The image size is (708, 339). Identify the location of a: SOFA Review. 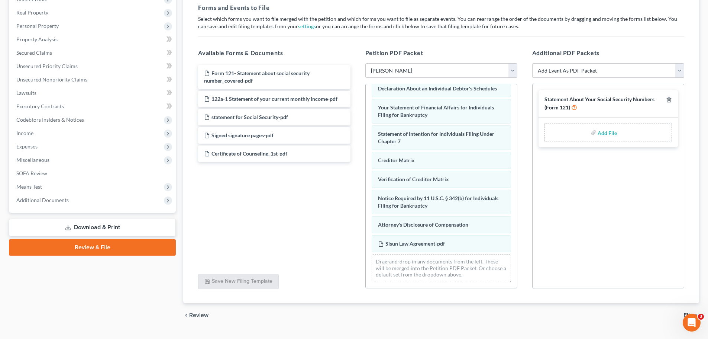
(93, 173).